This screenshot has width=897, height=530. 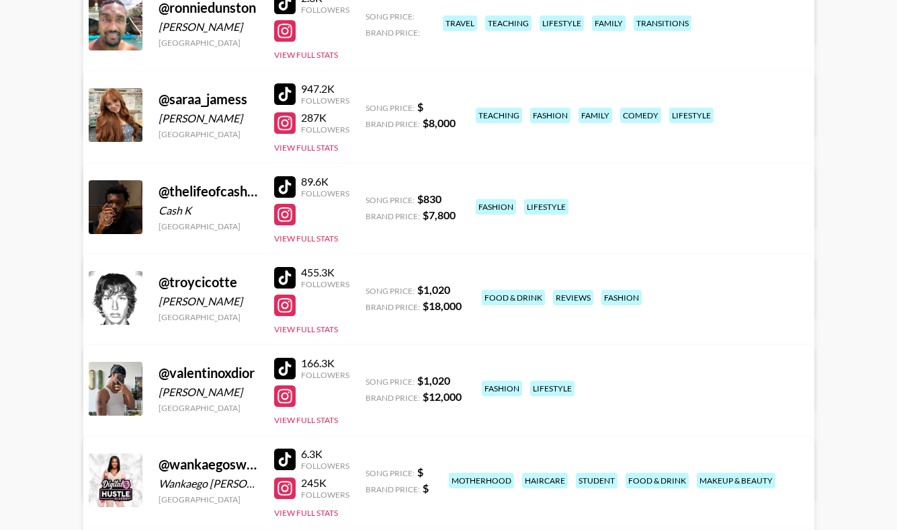 What do you see at coordinates (439, 214) in the screenshot?
I see `strong: $ 7,800` at bounding box center [439, 214].